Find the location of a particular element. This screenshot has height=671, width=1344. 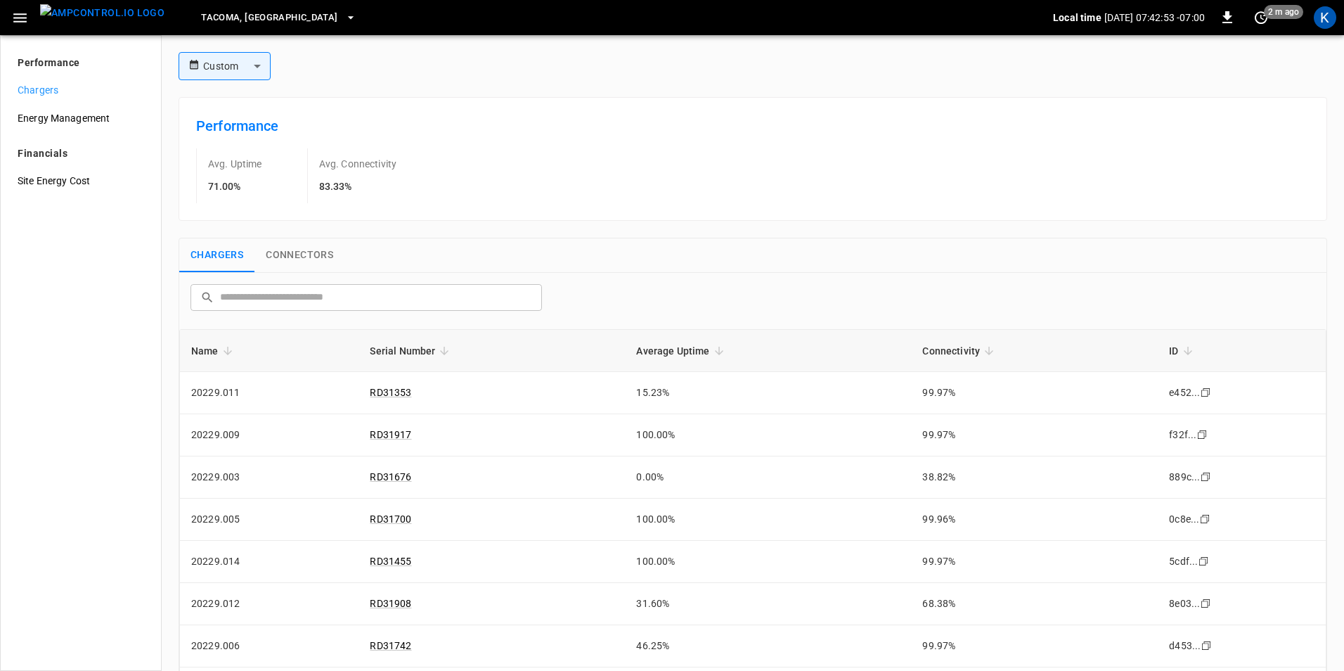

td: 99.96% is located at coordinates (1034, 519).